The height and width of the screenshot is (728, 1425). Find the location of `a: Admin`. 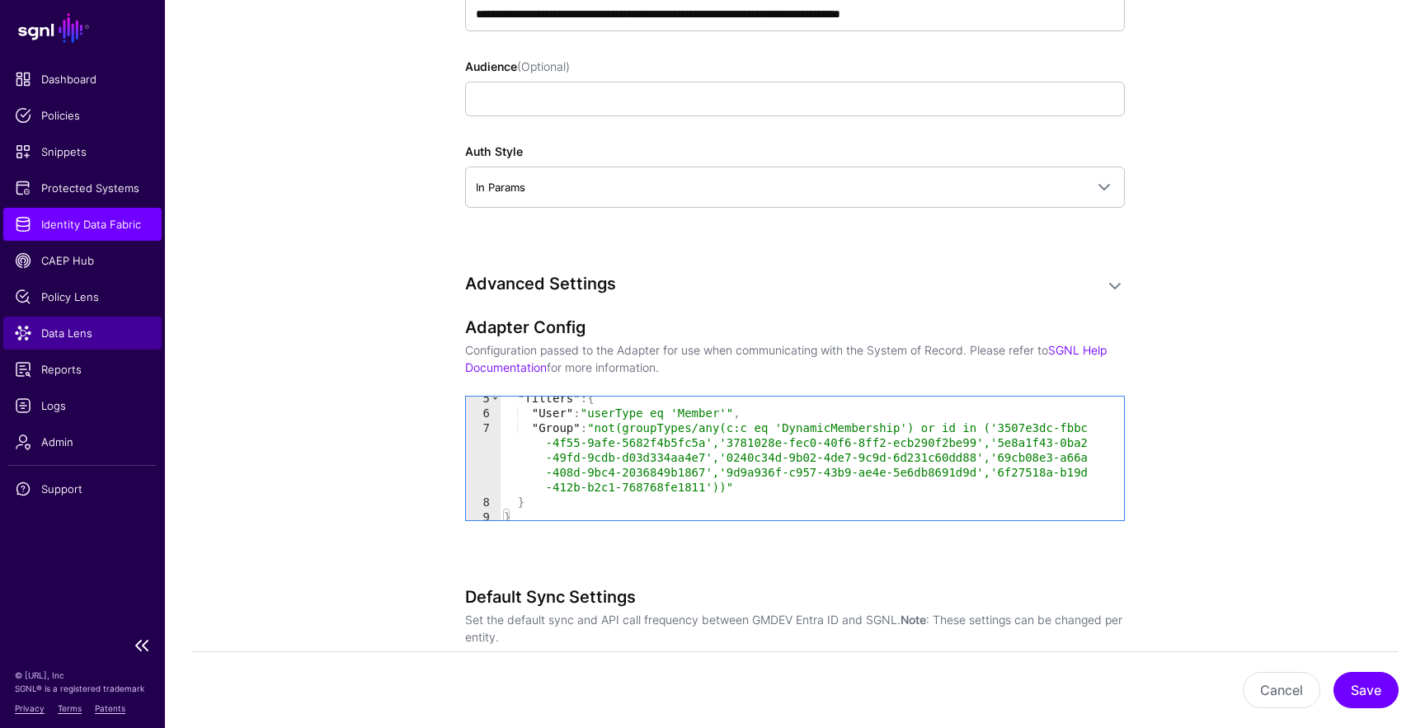

a: Admin is located at coordinates (82, 442).